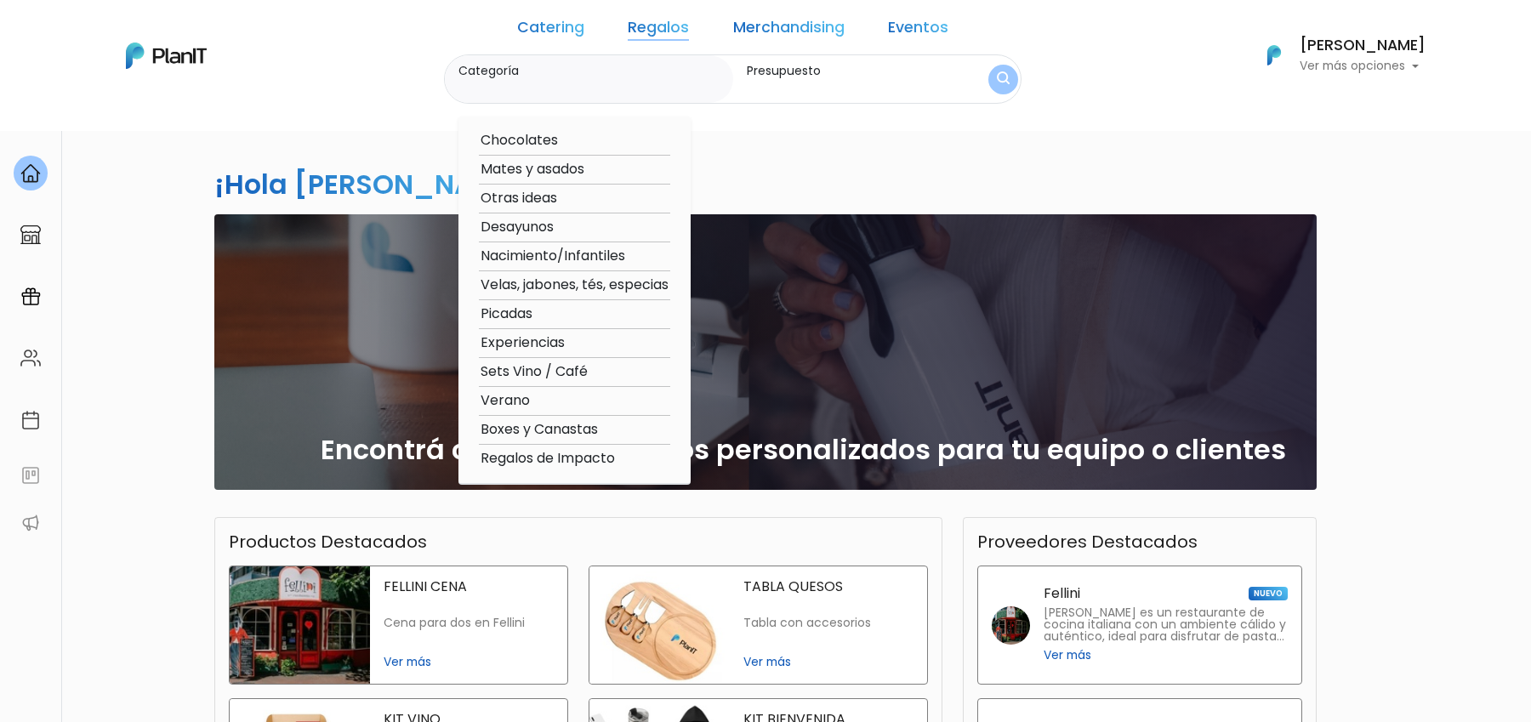 This screenshot has height=722, width=1531. What do you see at coordinates (592, 71) in the screenshot?
I see `label: Categoría` at bounding box center [592, 71].